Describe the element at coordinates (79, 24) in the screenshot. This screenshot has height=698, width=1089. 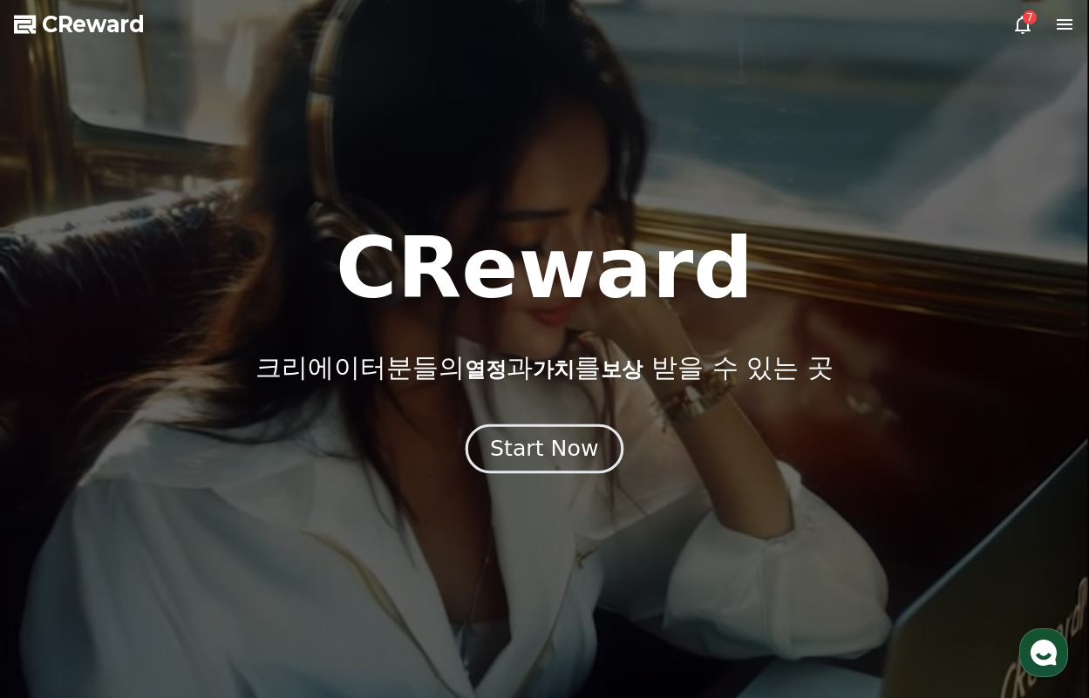
I see `a: CReward` at that location.